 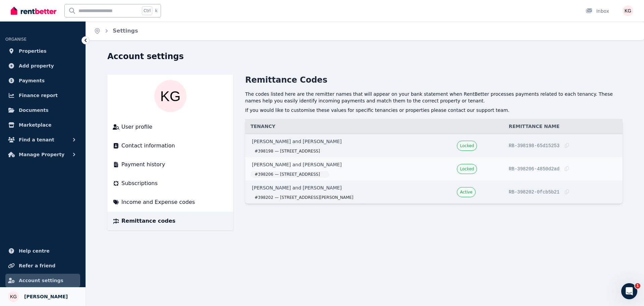 I want to click on a: Help centre, so click(x=43, y=251).